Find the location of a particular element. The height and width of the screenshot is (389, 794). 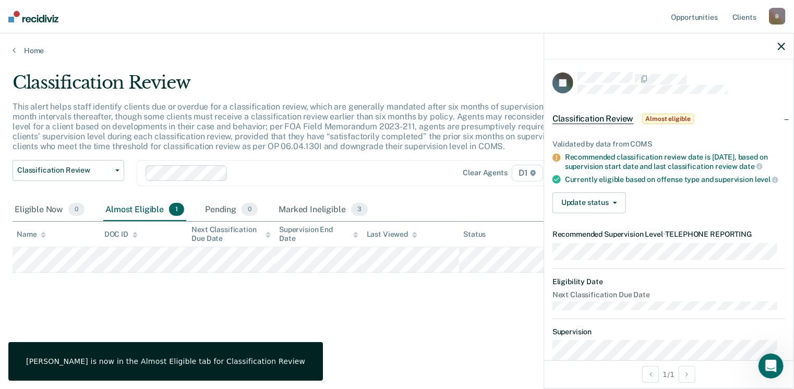

p: This alert helps staff identify clients due or overdue for a classification review, which are gen... is located at coordinates (309, 127).